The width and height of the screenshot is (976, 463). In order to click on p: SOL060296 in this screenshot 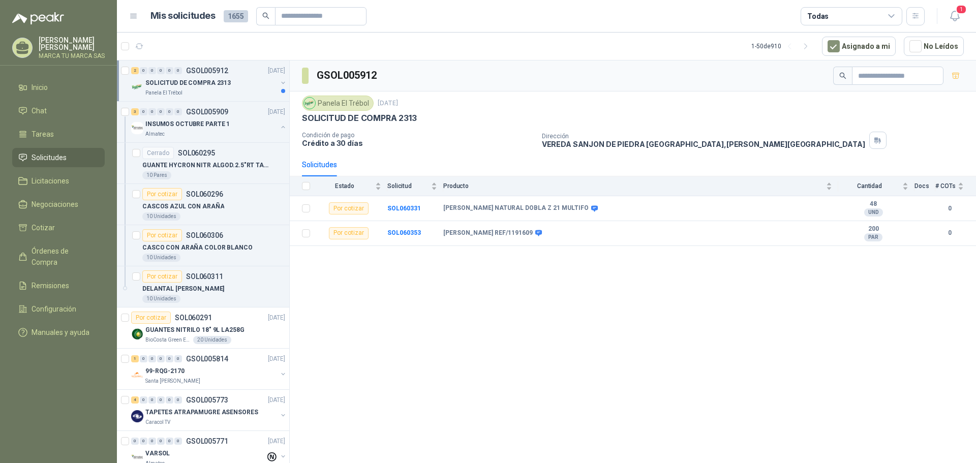, I will do `click(204, 194)`.